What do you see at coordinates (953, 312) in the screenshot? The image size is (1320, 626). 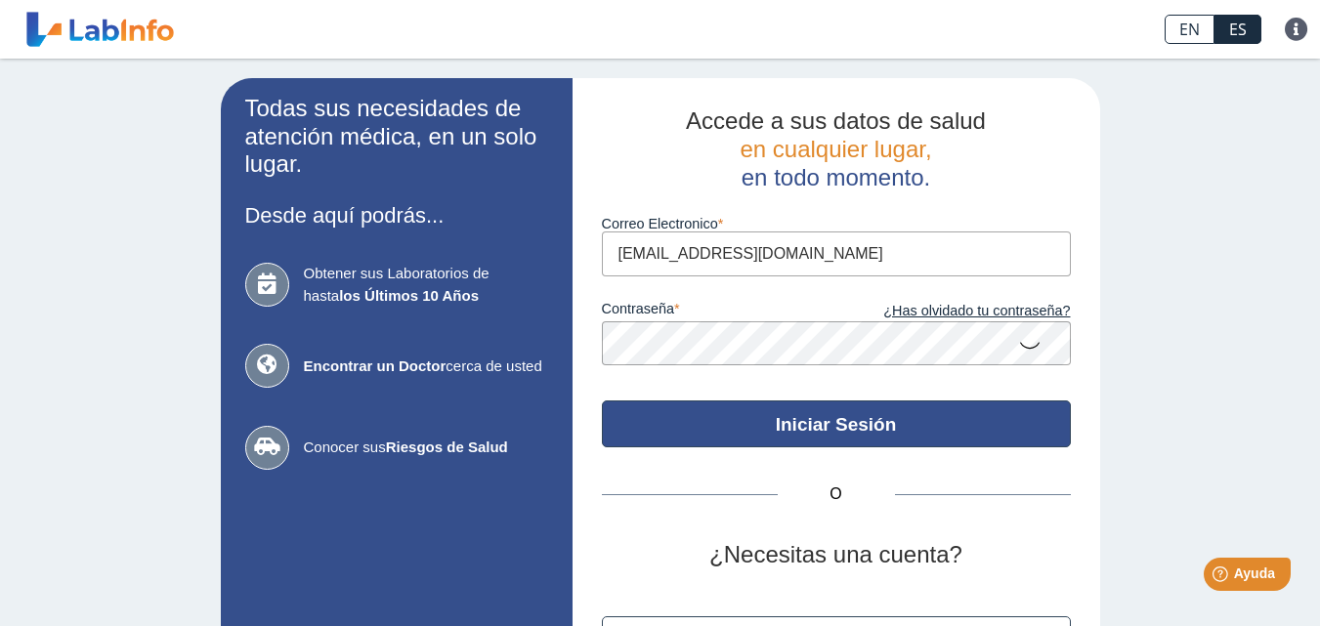 I see `a: ¿Has olvidado tu contraseña?` at bounding box center [953, 312].